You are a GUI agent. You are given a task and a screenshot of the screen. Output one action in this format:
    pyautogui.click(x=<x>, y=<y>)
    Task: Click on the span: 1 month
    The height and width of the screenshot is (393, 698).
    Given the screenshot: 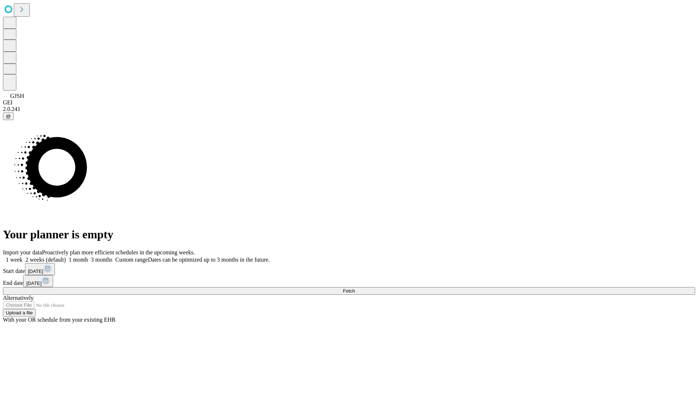 What is the action you would take?
    pyautogui.click(x=78, y=259)
    